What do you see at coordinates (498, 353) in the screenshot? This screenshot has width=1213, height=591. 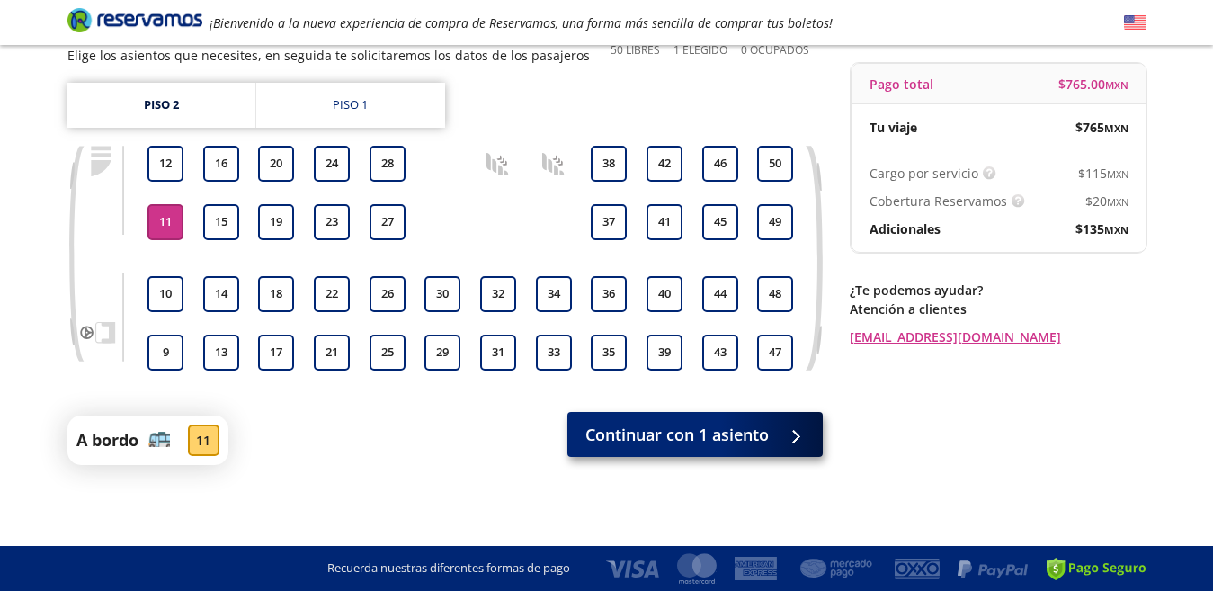 I see `button: 31` at bounding box center [498, 353].